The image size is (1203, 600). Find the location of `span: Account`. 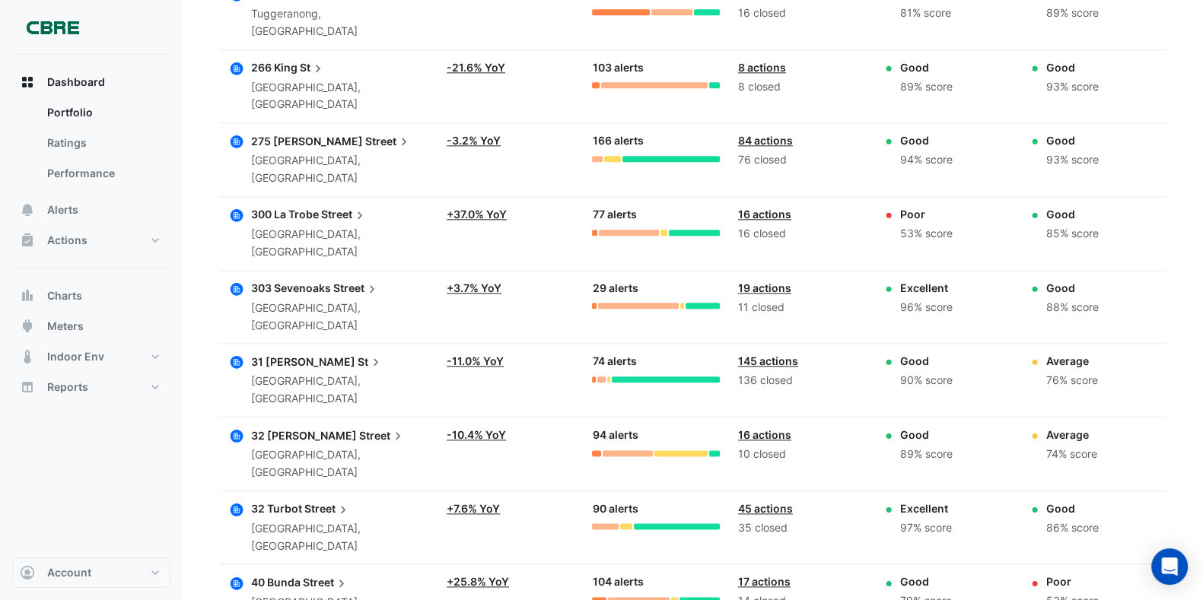

span: Account is located at coordinates (69, 573).